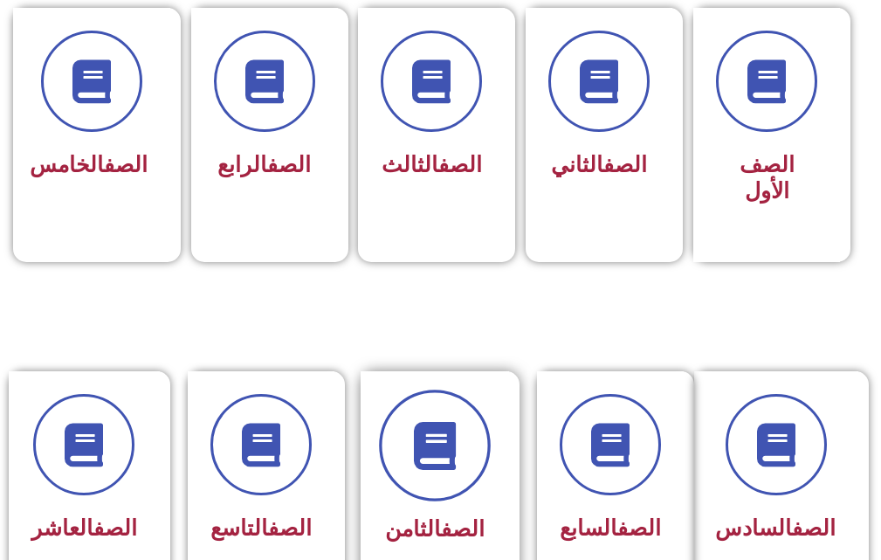 The image size is (881, 560). I want to click on span: الصف الأول, so click(767, 177).